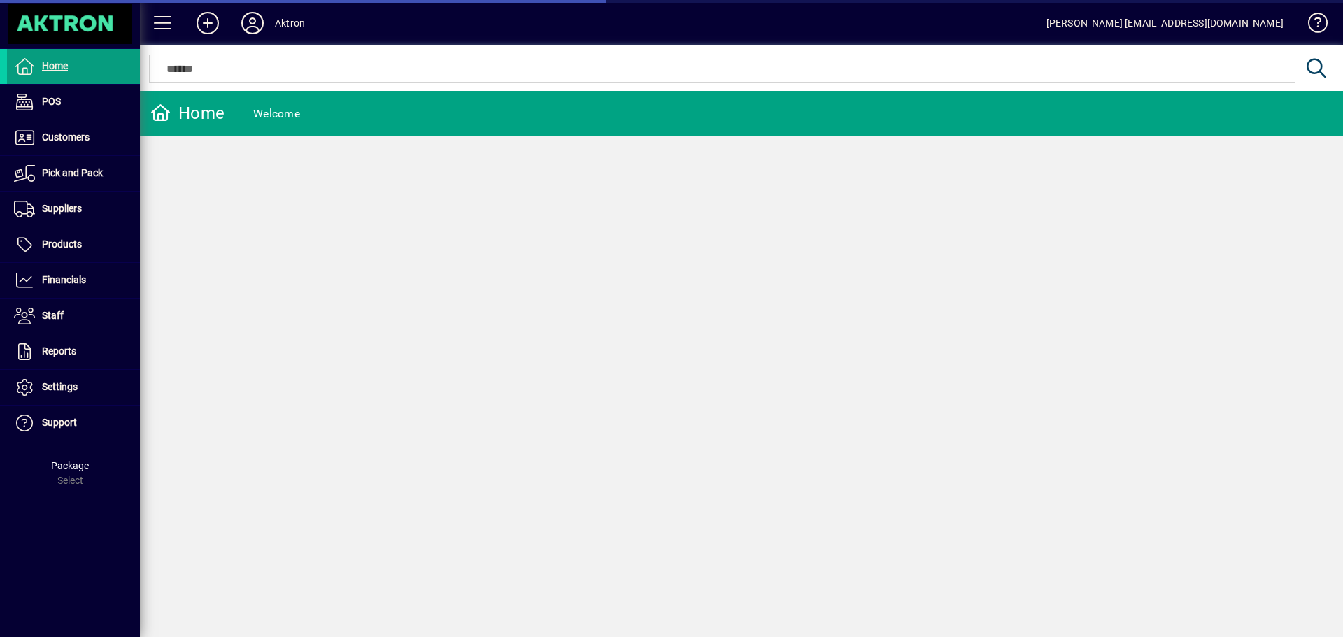  What do you see at coordinates (73, 316) in the screenshot?
I see `a: Staff` at bounding box center [73, 316].